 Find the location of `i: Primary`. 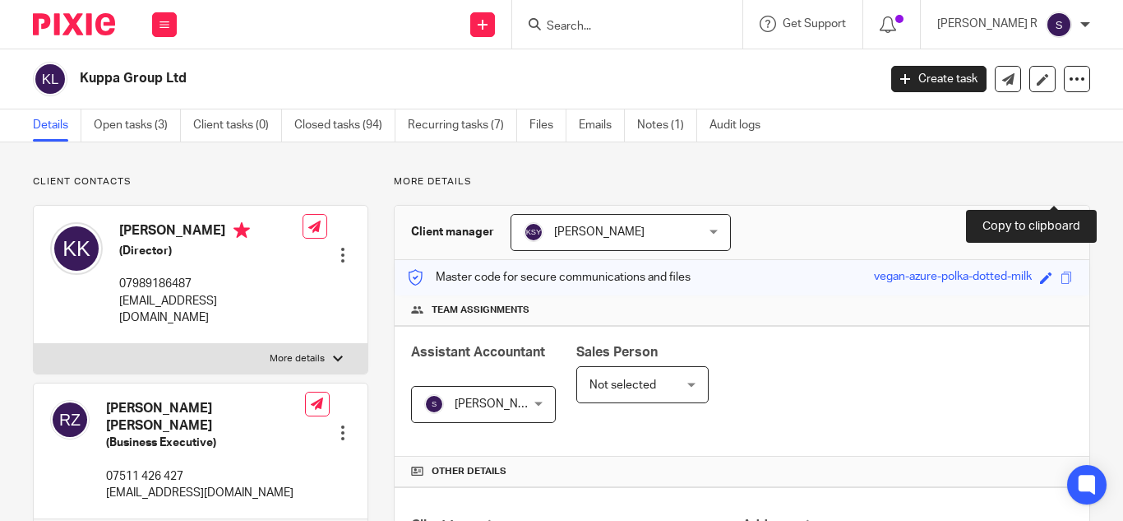

i: Primary is located at coordinates (242, 230).